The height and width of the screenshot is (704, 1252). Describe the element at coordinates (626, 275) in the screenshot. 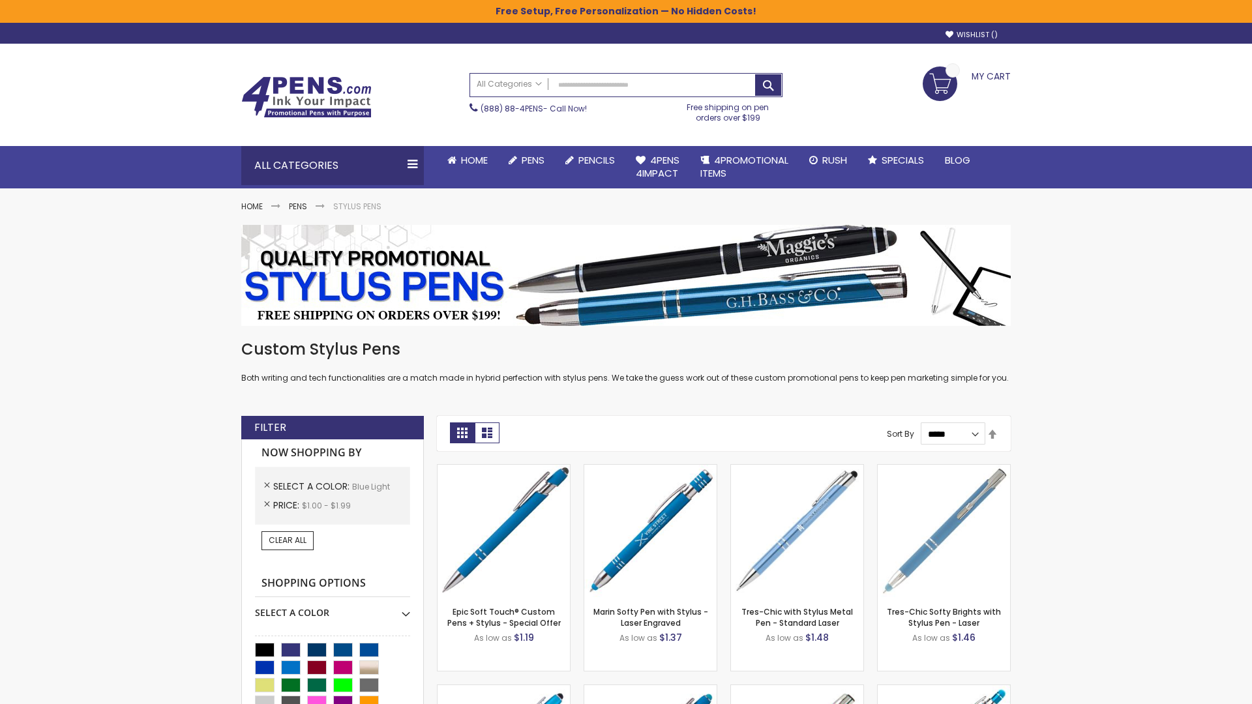

I see `img: Stylus Pens` at that location.